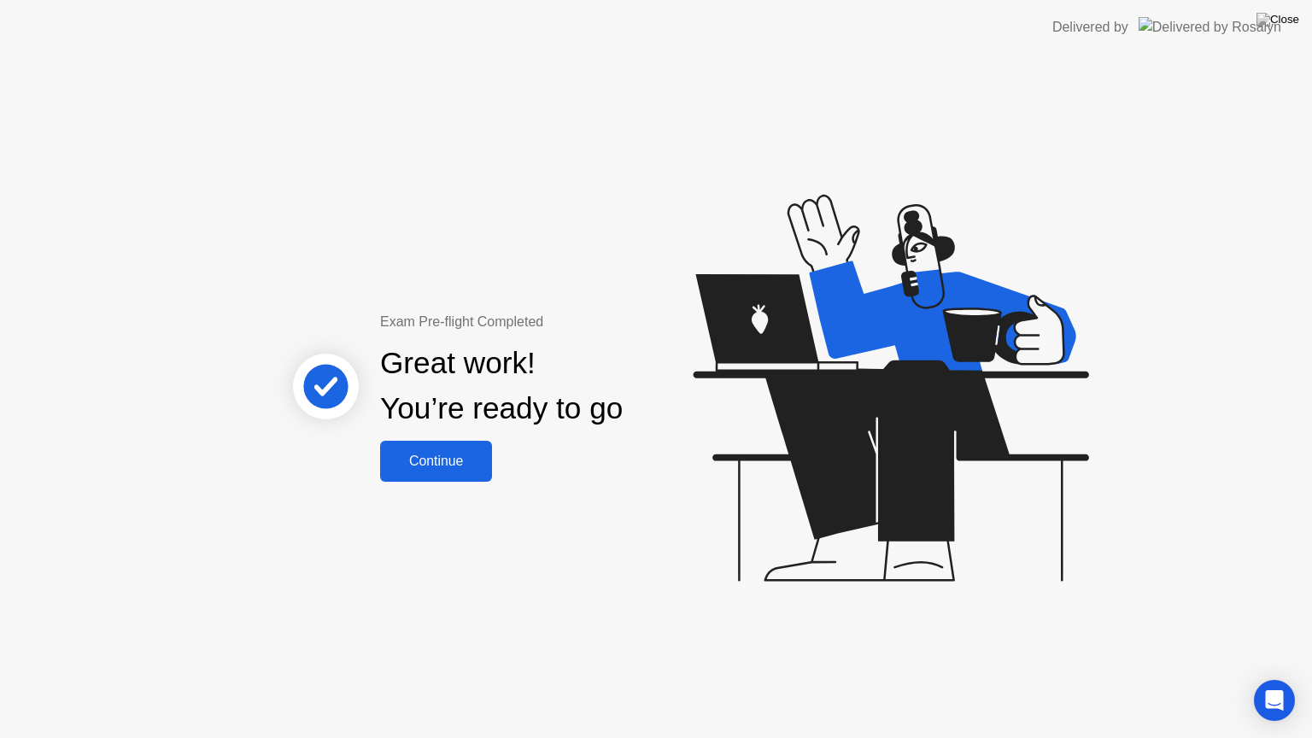 The width and height of the screenshot is (1312, 738). Describe the element at coordinates (1275, 701) in the screenshot. I see `div: Open Intercom Messenger` at that location.